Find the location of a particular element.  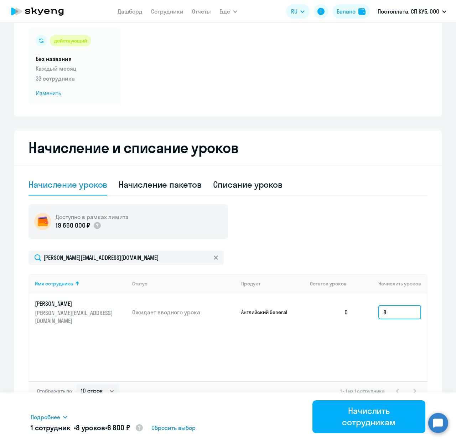

p: 33 сотрудника is located at coordinates (75, 78).